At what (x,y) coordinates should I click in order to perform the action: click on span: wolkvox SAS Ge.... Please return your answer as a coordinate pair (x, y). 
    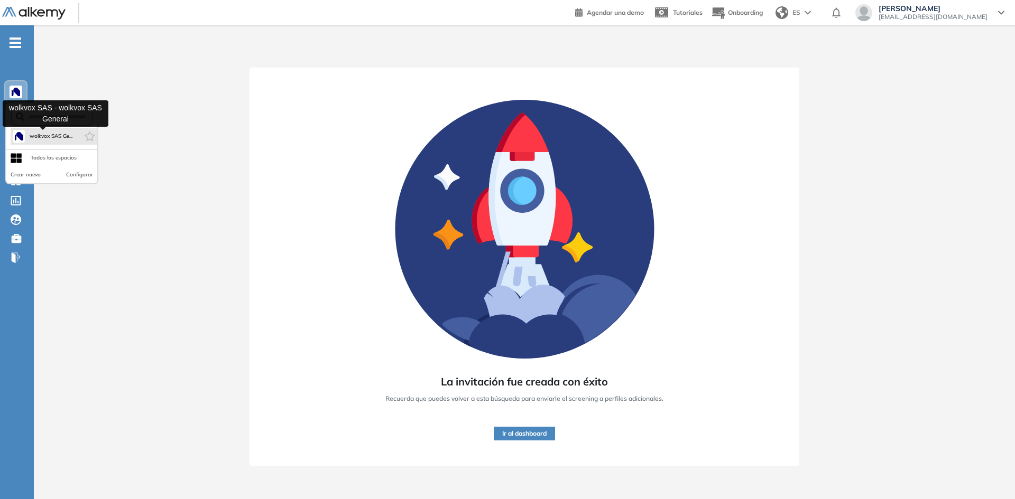
    Looking at the image, I should click on (51, 136).